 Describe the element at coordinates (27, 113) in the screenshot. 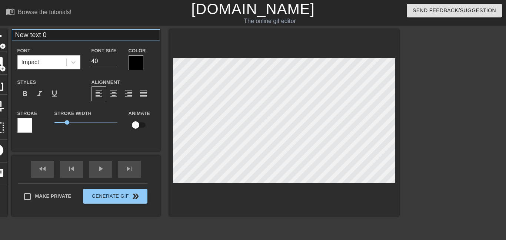

I see `label: Stroke` at that location.